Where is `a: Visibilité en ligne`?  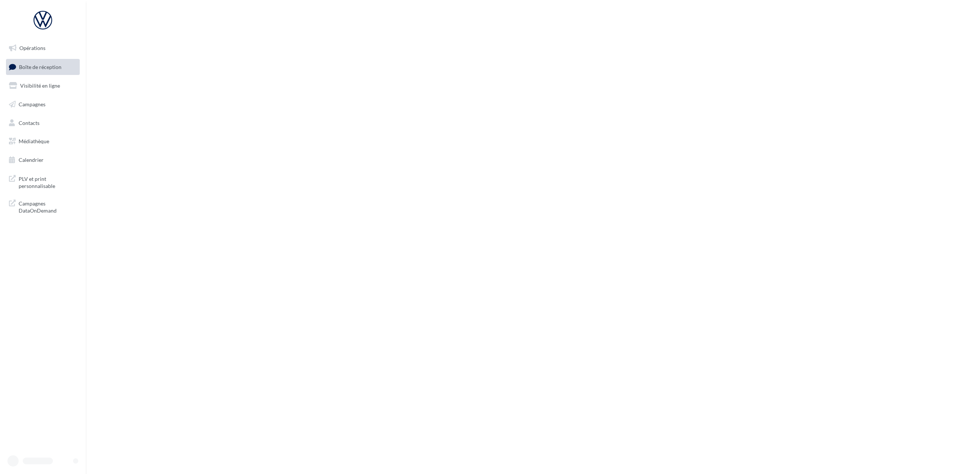
a: Visibilité en ligne is located at coordinates (43, 86).